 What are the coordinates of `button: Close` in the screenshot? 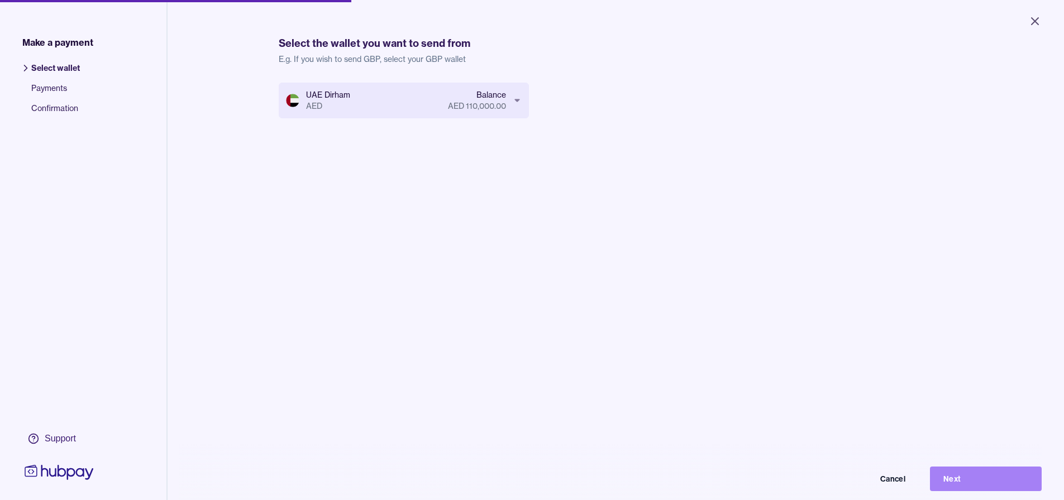 It's located at (1035, 21).